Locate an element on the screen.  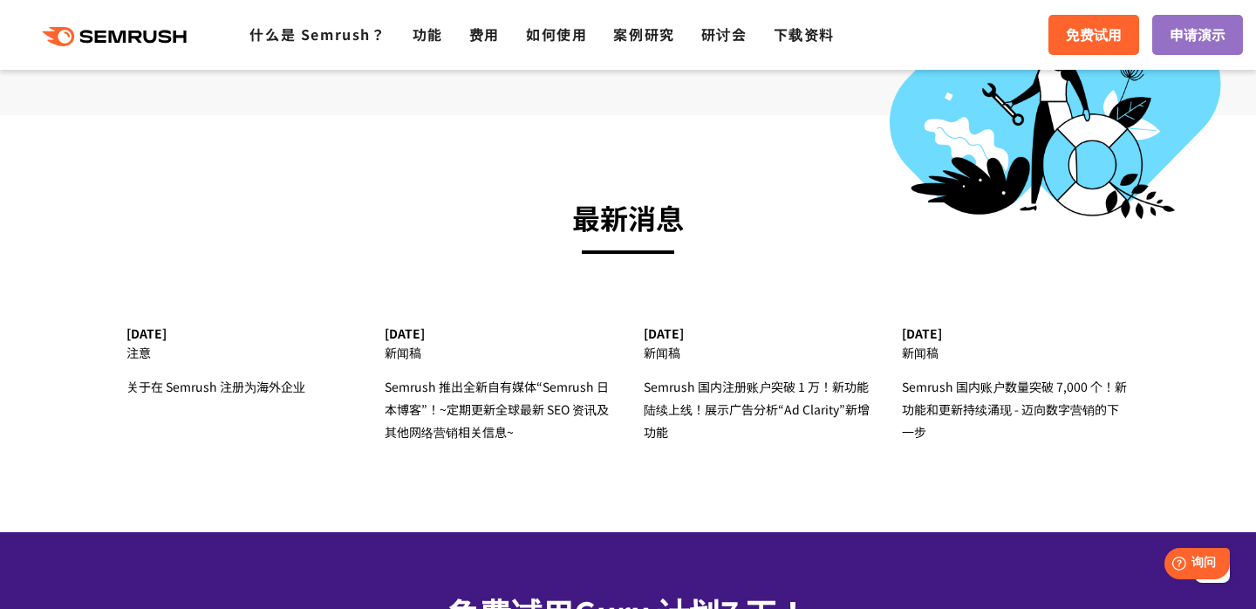
a: 免费试用 is located at coordinates (1094, 35).